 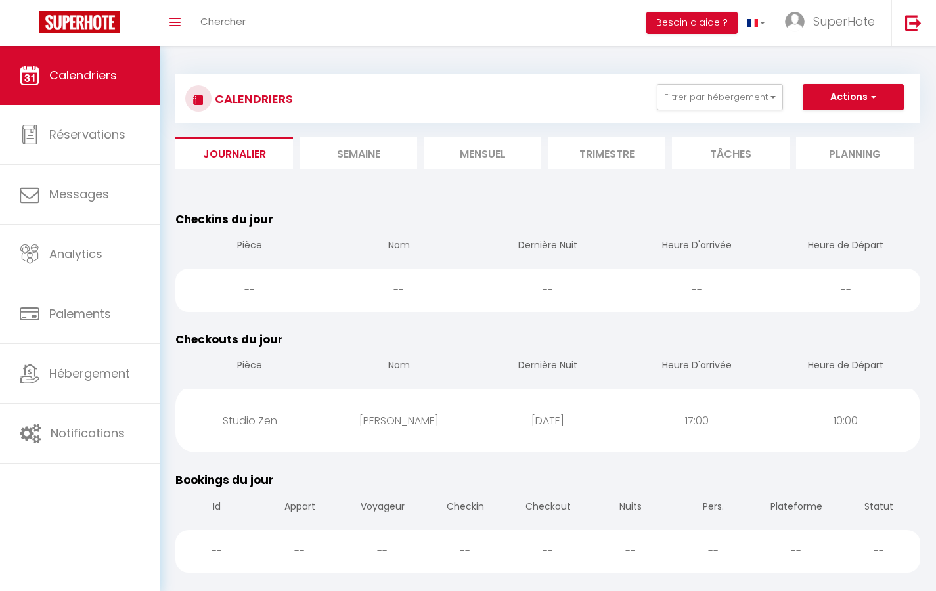 I want to click on th: Statut, so click(x=879, y=508).